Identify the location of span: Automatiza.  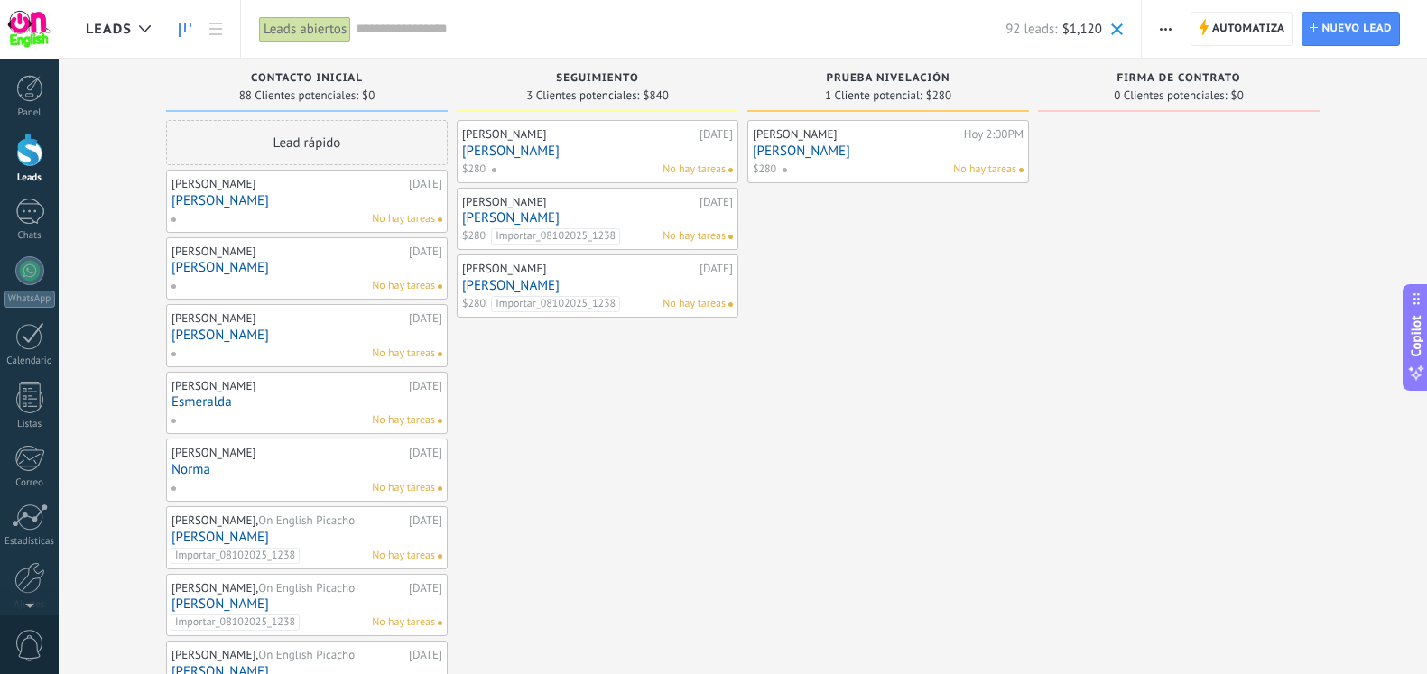
(1248, 29).